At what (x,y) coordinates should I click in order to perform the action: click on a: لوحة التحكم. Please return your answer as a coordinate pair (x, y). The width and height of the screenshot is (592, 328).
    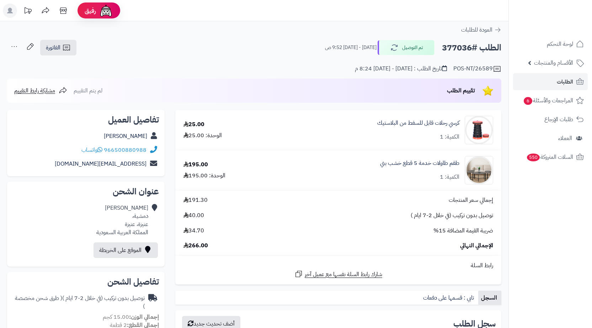
    Looking at the image, I should click on (550, 44).